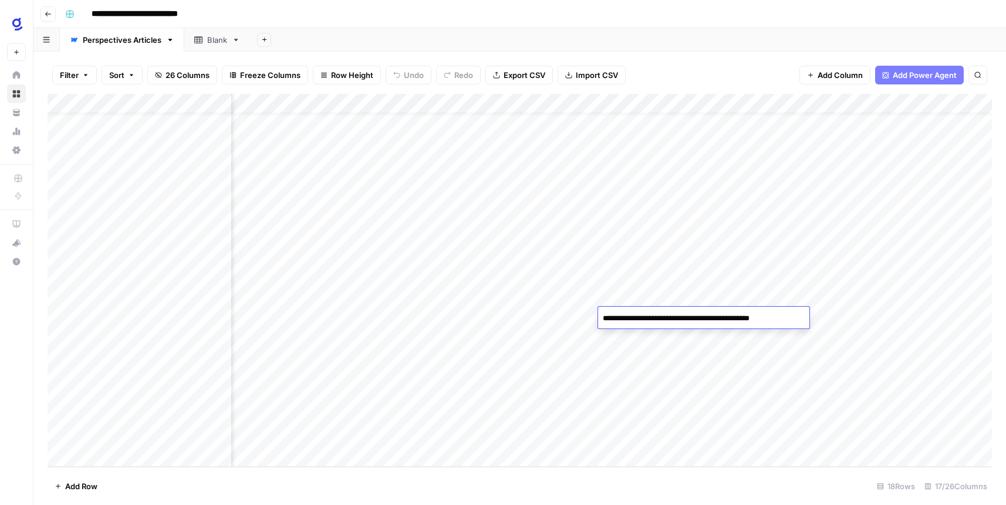  Describe the element at coordinates (352, 75) in the screenshot. I see `span: Row Height` at that location.